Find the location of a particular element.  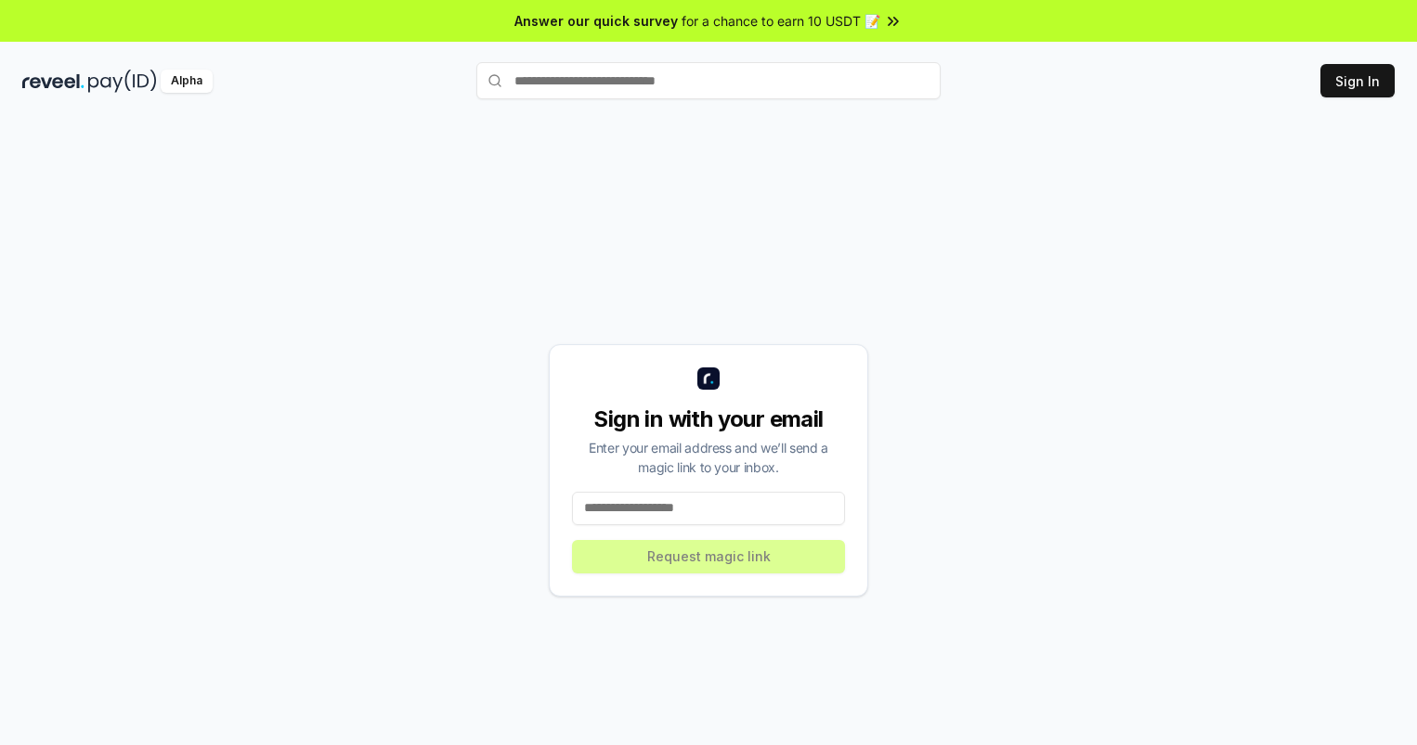

div: Alpha is located at coordinates (187, 81).